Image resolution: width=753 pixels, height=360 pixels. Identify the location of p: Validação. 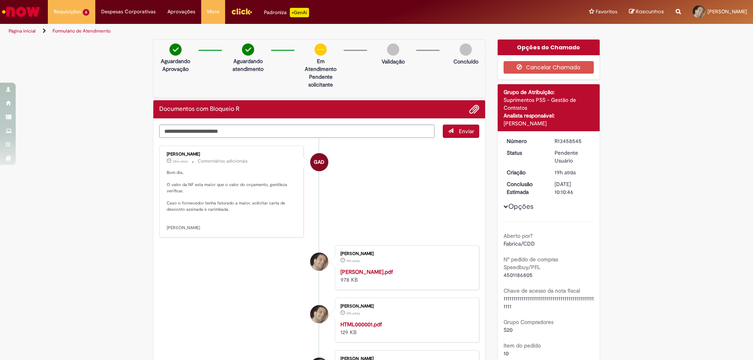
(393, 62).